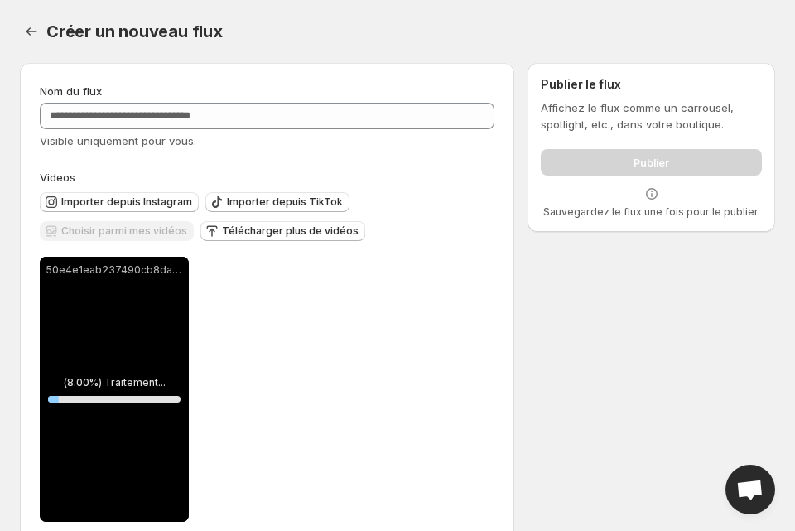  What do you see at coordinates (750, 489) in the screenshot?
I see `div: Open chat` at bounding box center [750, 489].